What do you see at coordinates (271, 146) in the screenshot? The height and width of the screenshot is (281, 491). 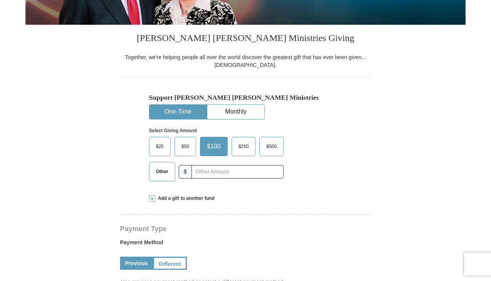 I see `span: $500` at bounding box center [271, 146].